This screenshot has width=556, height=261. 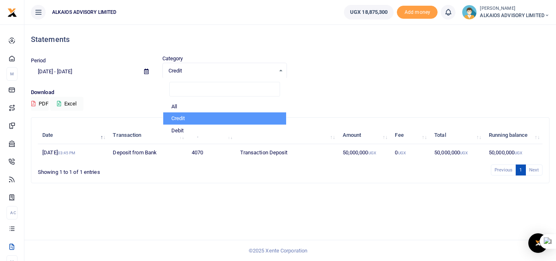 What do you see at coordinates (539, 243) in the screenshot?
I see `div: Open Intercom Messenger` at bounding box center [539, 243].